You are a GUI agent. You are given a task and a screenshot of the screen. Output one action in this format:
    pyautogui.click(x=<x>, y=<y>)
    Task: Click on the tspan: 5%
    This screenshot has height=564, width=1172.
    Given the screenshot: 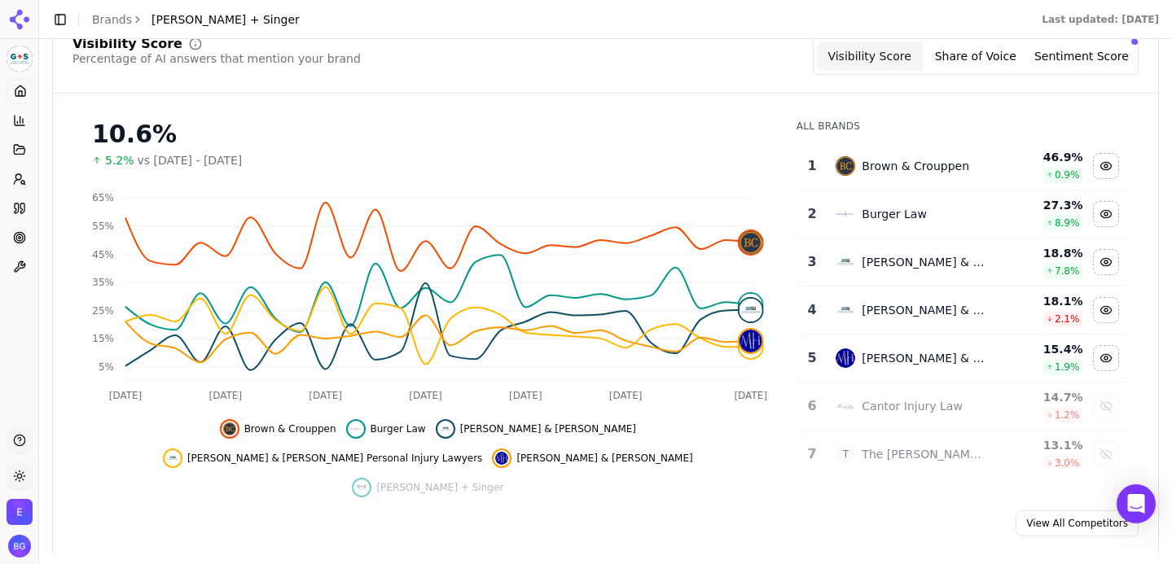 What is the action you would take?
    pyautogui.click(x=106, y=367)
    